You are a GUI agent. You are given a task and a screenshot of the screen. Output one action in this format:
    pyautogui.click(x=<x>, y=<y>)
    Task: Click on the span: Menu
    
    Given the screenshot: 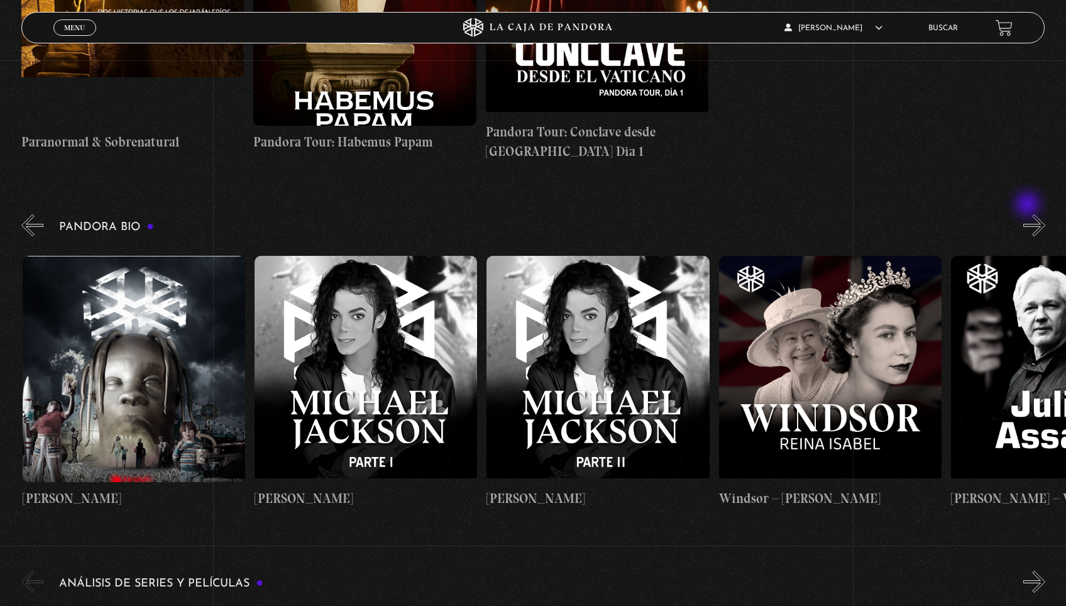 What is the action you would take?
    pyautogui.click(x=74, y=28)
    